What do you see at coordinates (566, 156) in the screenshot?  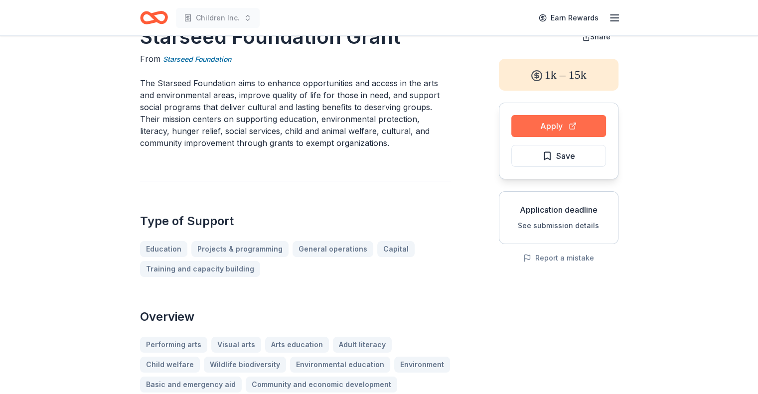 I see `span: Save` at bounding box center [566, 156].